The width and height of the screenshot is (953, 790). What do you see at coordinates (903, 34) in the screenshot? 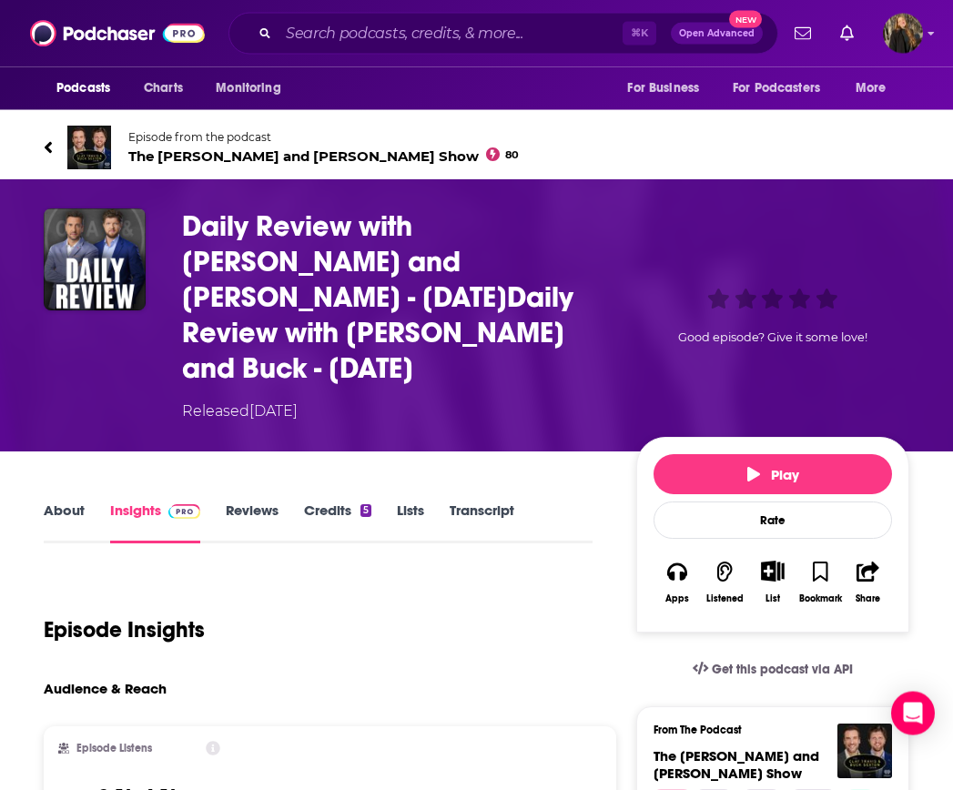
I see `button: Show profile menu` at bounding box center [903, 34].